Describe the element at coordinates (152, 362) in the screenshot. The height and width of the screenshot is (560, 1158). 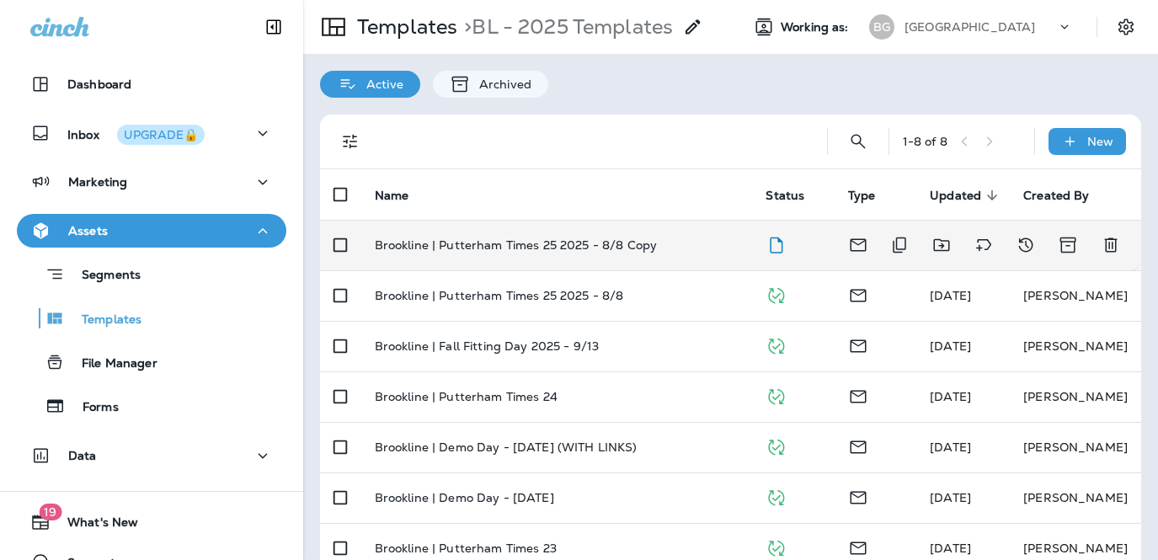
I see `button: File Manager` at that location.